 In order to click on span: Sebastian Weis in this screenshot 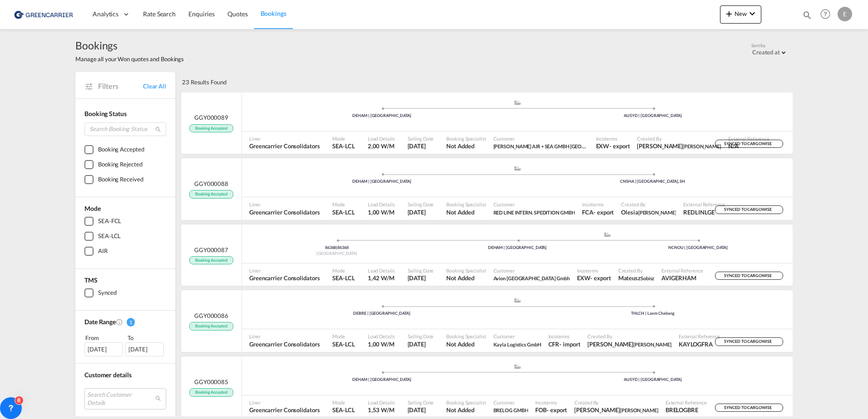, I will do `click(629, 345)`.